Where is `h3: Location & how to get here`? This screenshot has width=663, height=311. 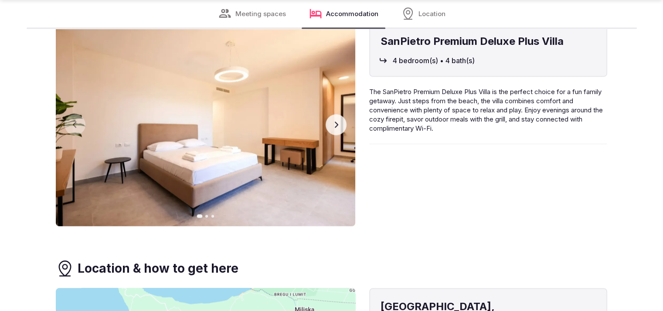
h3: Location & how to get here is located at coordinates (158, 269).